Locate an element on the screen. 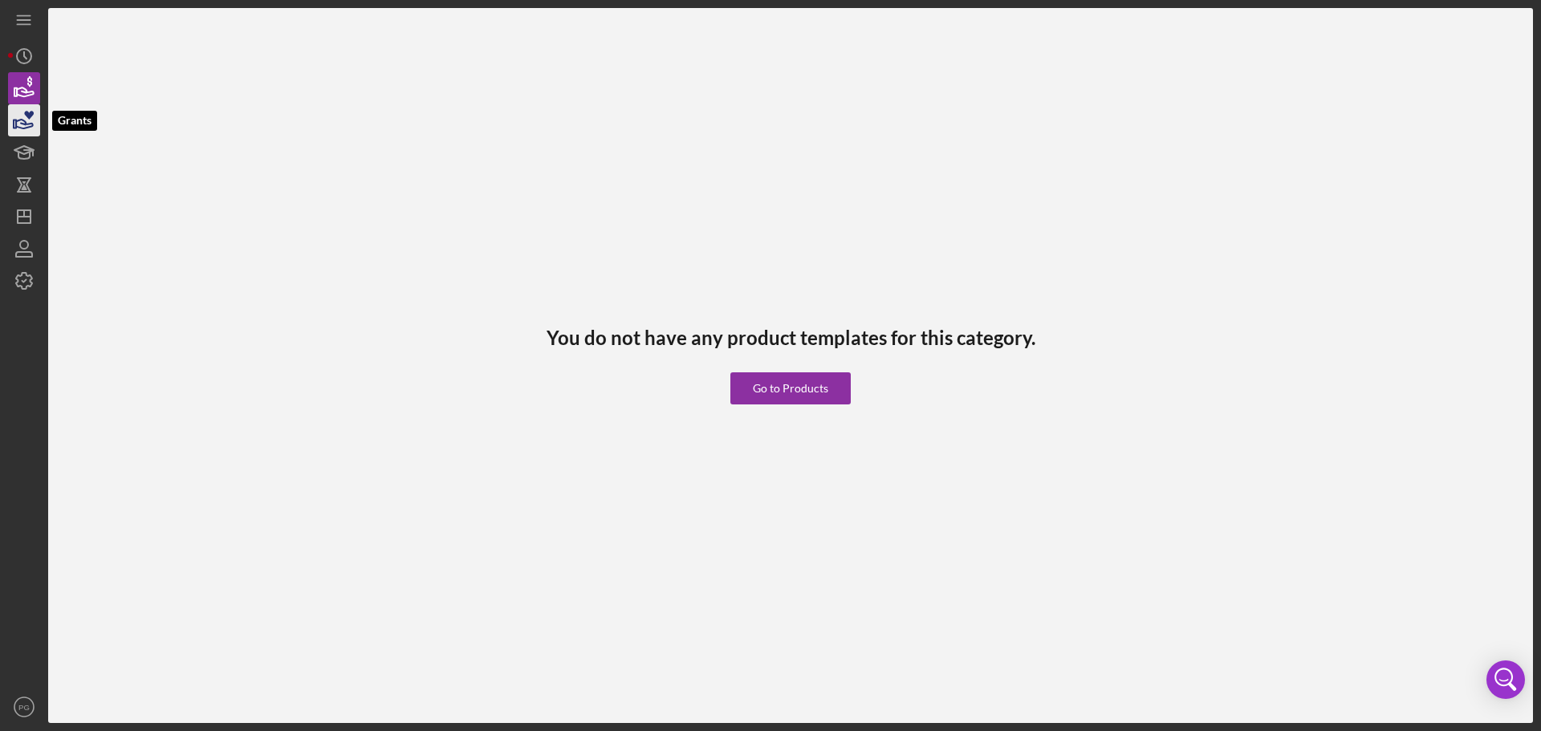 Image resolution: width=1541 pixels, height=731 pixels. text: PG is located at coordinates (24, 707).